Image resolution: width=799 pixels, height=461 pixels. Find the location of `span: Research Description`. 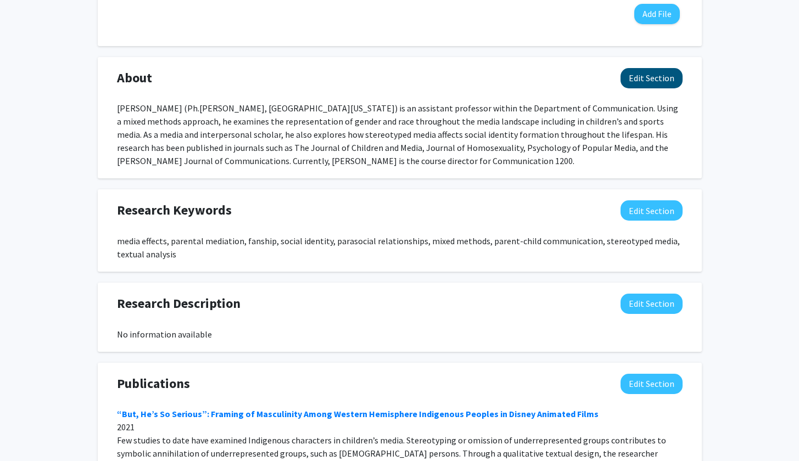

span: Research Description is located at coordinates (179, 304).